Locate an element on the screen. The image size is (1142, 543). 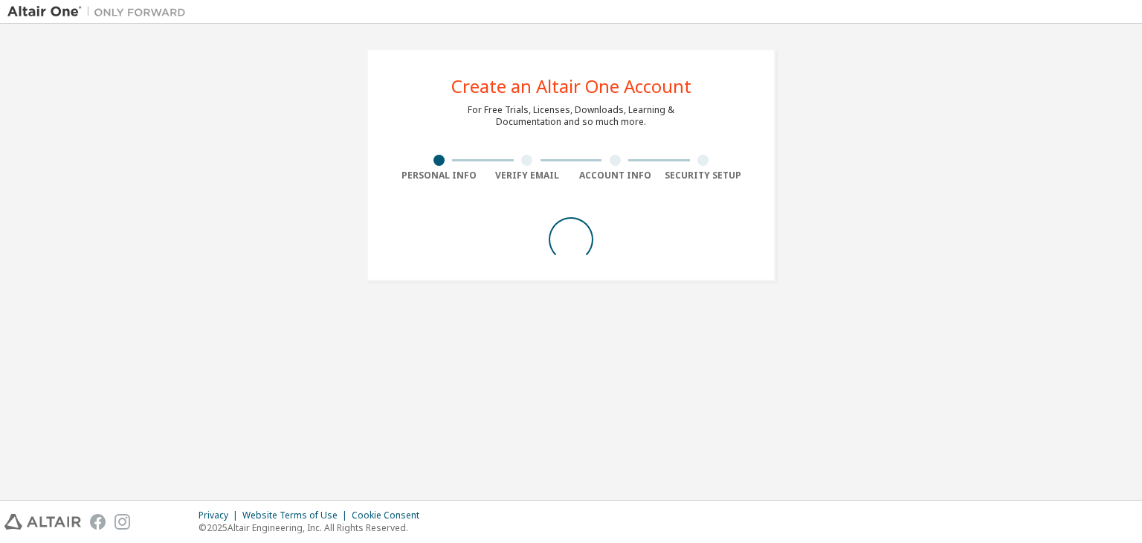
img: instagram.svg is located at coordinates (122, 521).